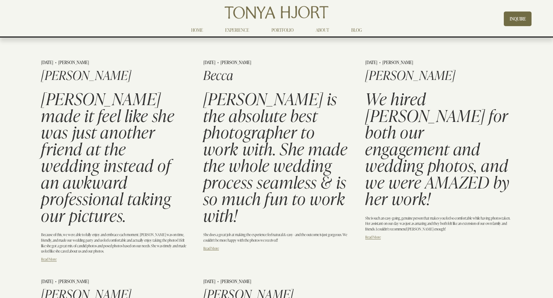 The width and height of the screenshot is (553, 298). What do you see at coordinates (357, 30) in the screenshot?
I see `a: BLOG` at bounding box center [357, 30].